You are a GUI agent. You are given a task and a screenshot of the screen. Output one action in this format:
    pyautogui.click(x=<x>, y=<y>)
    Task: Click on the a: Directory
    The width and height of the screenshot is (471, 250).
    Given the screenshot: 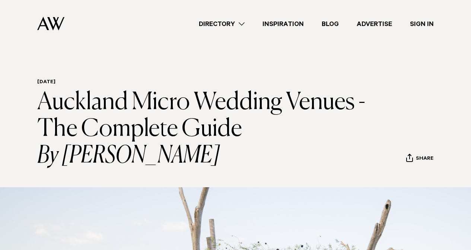 What is the action you would take?
    pyautogui.click(x=221, y=24)
    